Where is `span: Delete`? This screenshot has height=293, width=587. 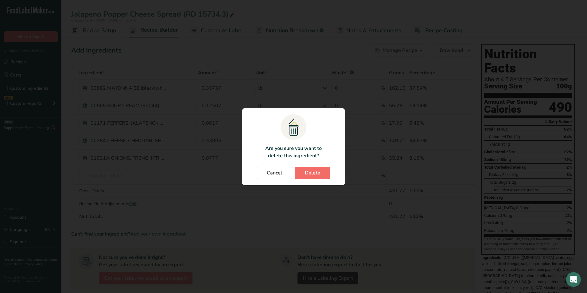 span: Delete is located at coordinates (313, 173).